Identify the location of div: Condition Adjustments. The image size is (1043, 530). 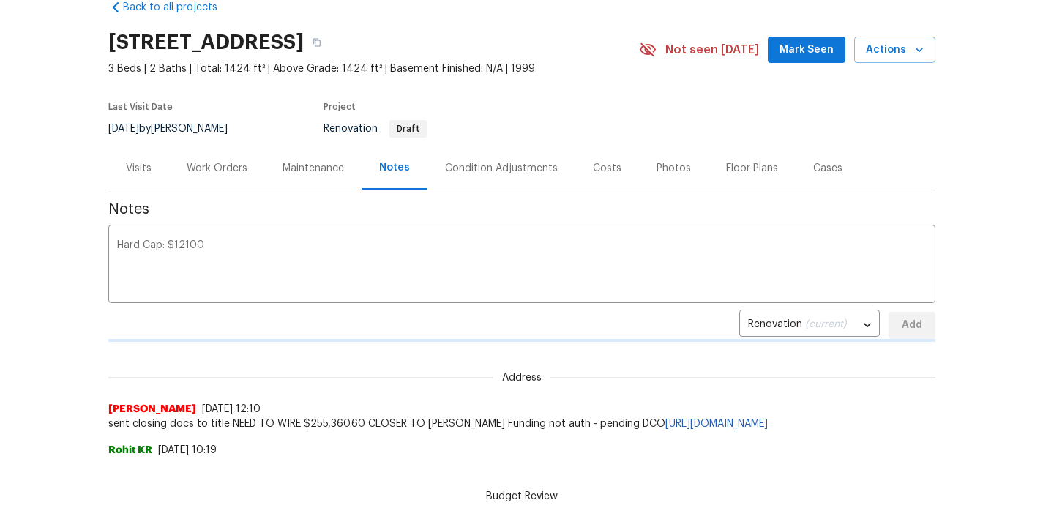
(501, 168).